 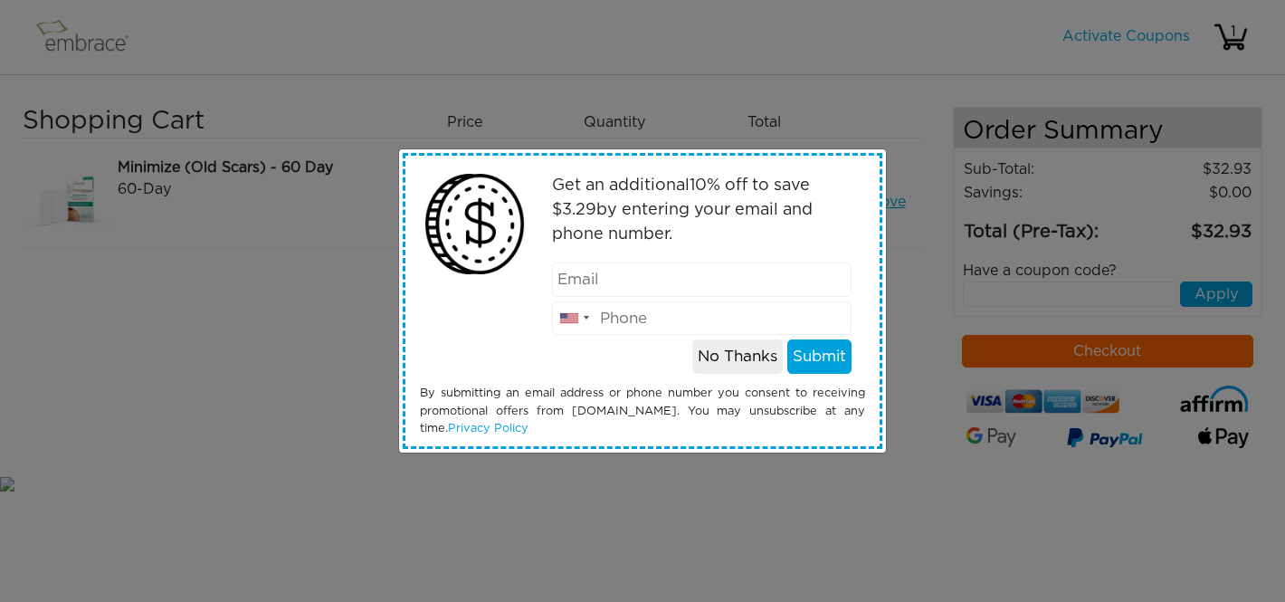 I want to click on a: Privacy Policy, so click(x=488, y=428).